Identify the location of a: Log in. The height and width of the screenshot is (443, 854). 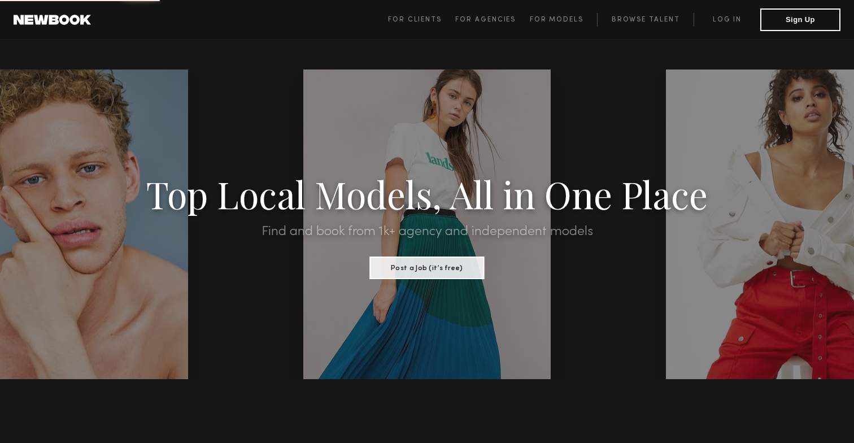
(727, 20).